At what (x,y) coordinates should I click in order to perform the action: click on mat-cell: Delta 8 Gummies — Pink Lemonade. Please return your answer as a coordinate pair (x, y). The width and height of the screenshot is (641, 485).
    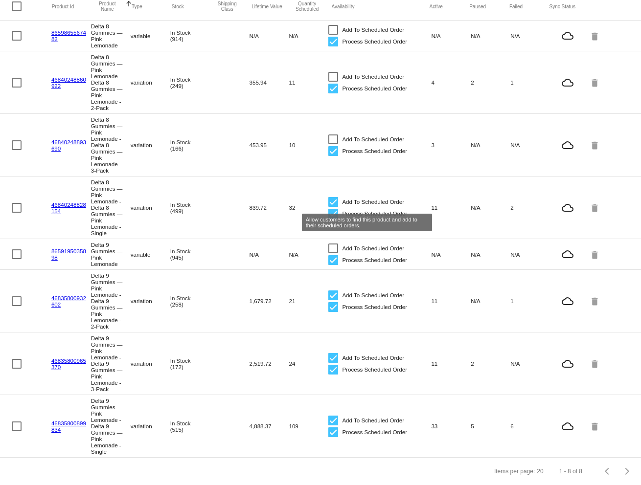
    Looking at the image, I should click on (111, 36).